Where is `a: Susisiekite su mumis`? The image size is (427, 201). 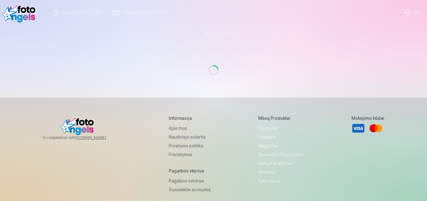 a: Susisiekite su mumis is located at coordinates (189, 190).